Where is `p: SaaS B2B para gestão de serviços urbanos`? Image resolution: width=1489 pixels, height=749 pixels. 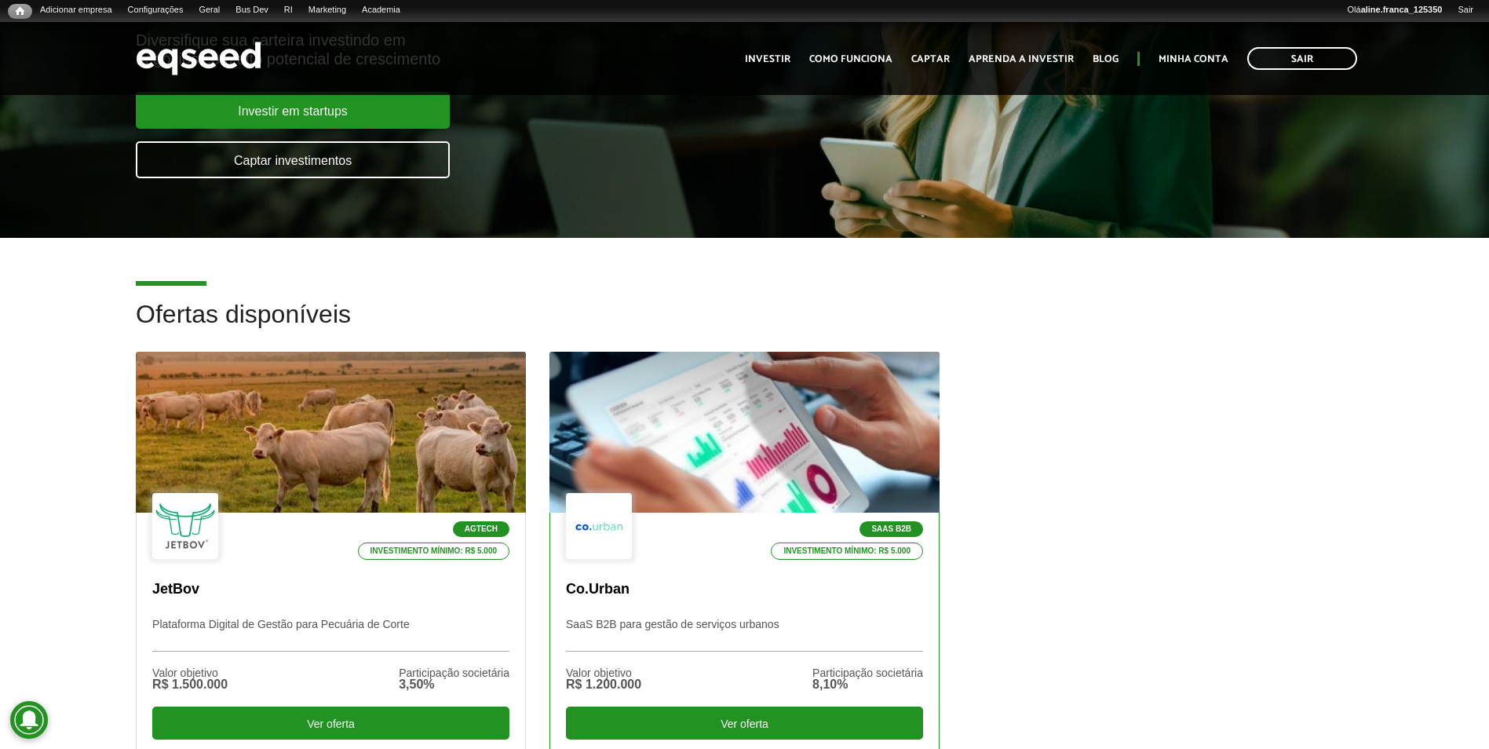 p: SaaS B2B para gestão de serviços urbanos is located at coordinates (744, 634).